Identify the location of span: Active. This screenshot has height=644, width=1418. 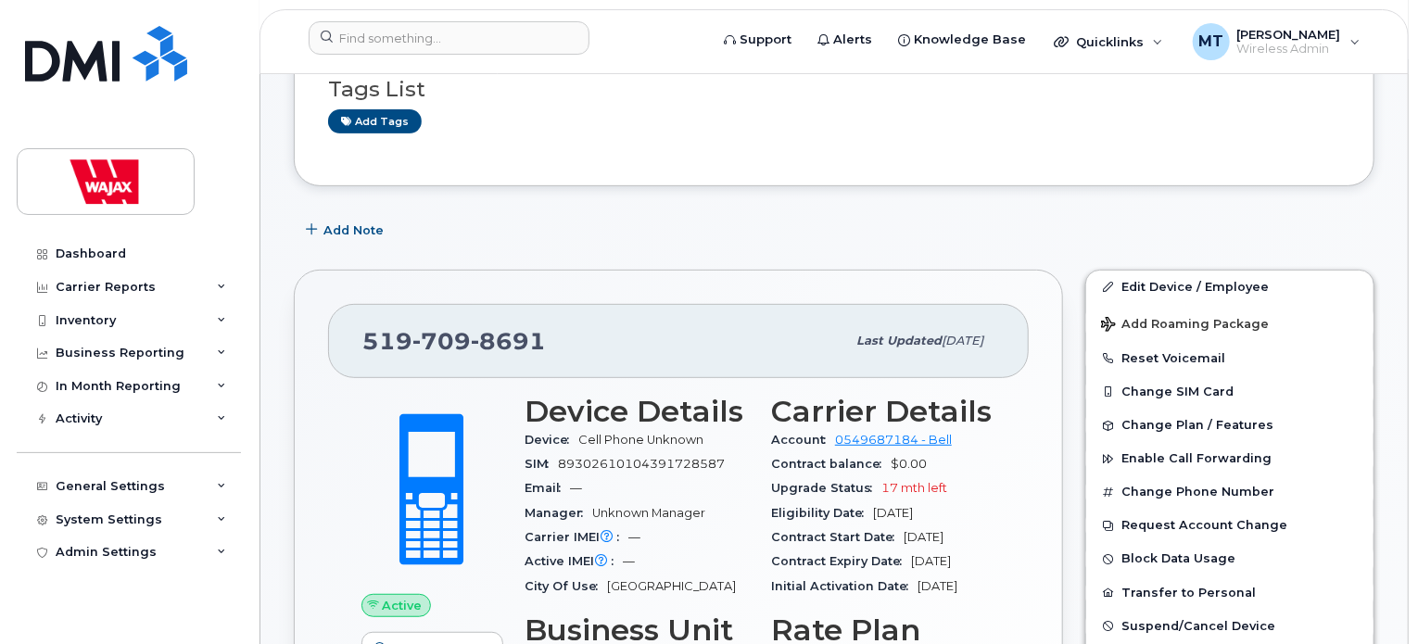
(402, 605).